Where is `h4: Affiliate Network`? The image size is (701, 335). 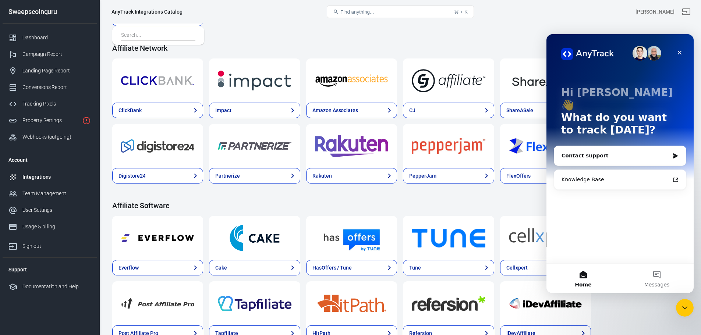 h4: Affiliate Network is located at coordinates (400, 48).